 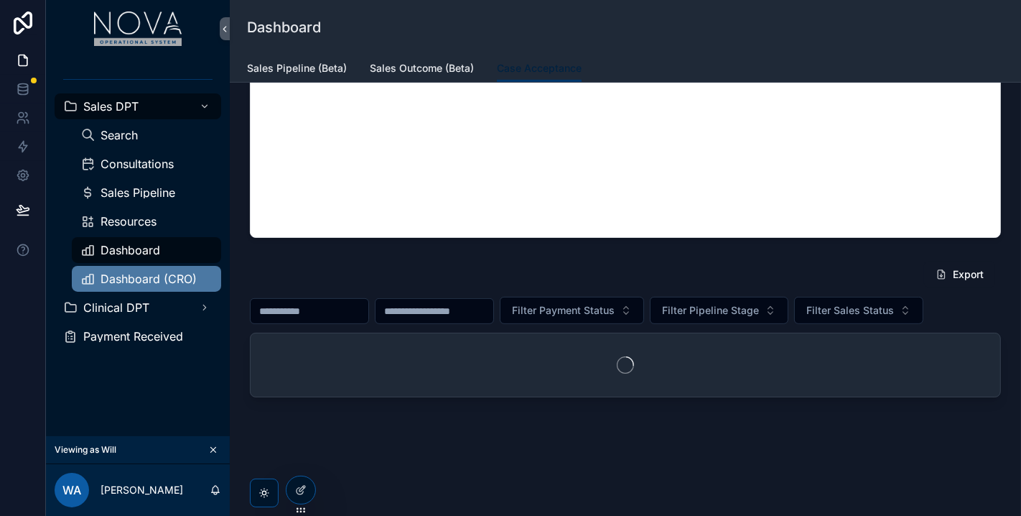 What do you see at coordinates (138, 213) in the screenshot?
I see `div: scrollable content` at bounding box center [138, 213].